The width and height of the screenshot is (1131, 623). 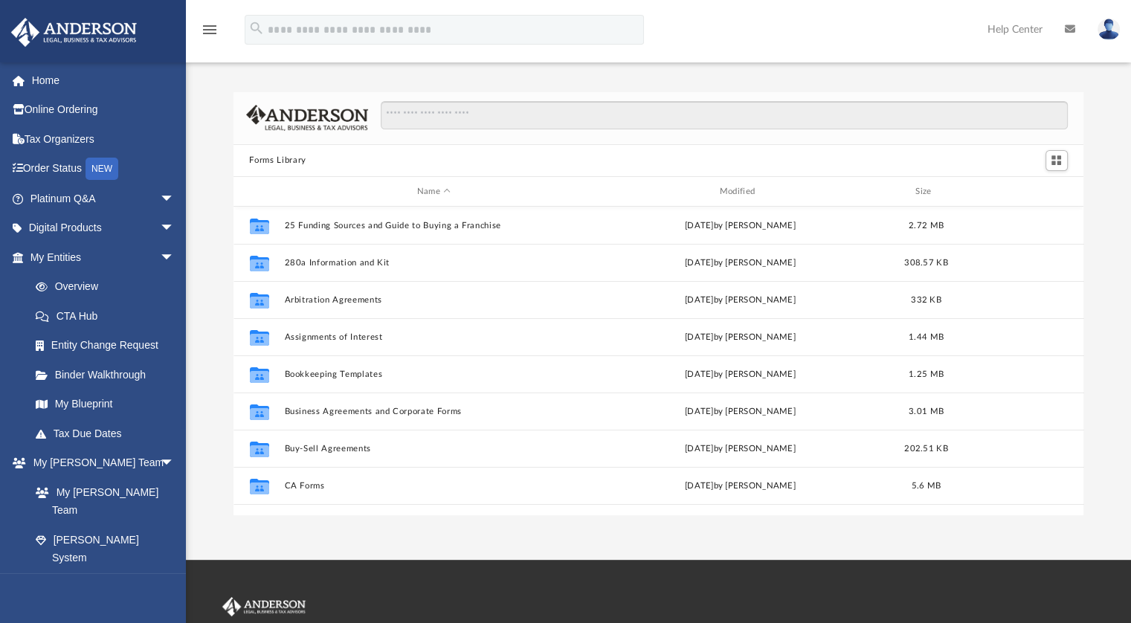 I want to click on button: Buy-Sell Agreements, so click(x=434, y=448).